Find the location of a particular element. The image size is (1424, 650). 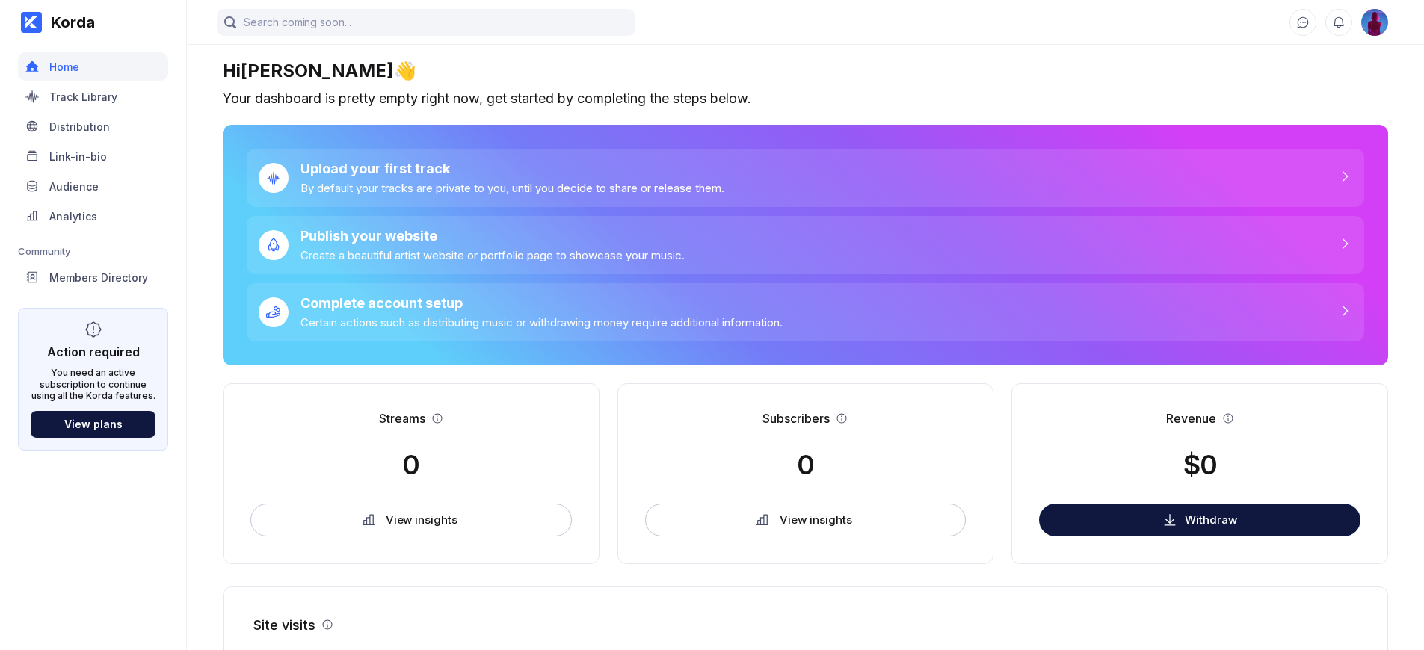

div: Withdraw is located at coordinates (1211, 519).